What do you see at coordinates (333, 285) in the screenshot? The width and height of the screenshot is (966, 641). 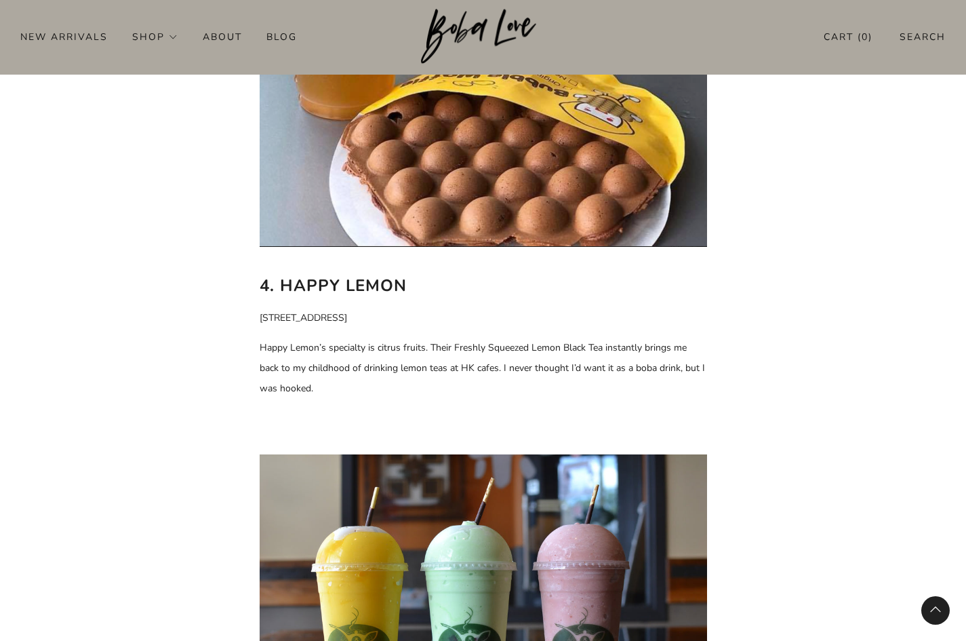 I see `b: 4. Happy Lemon` at bounding box center [333, 285].